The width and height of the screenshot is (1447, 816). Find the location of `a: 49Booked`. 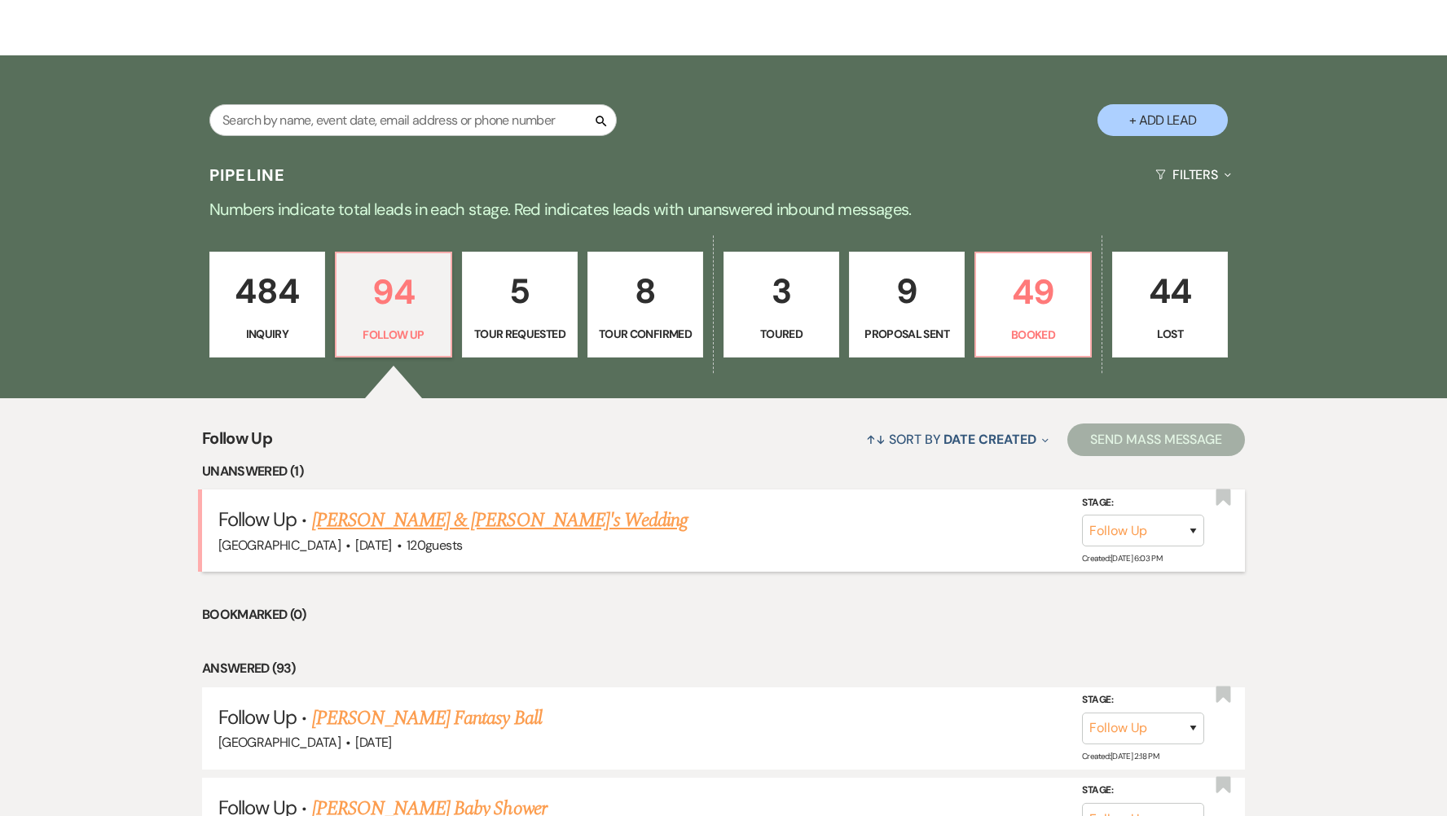

a: 49Booked is located at coordinates (1033, 305).